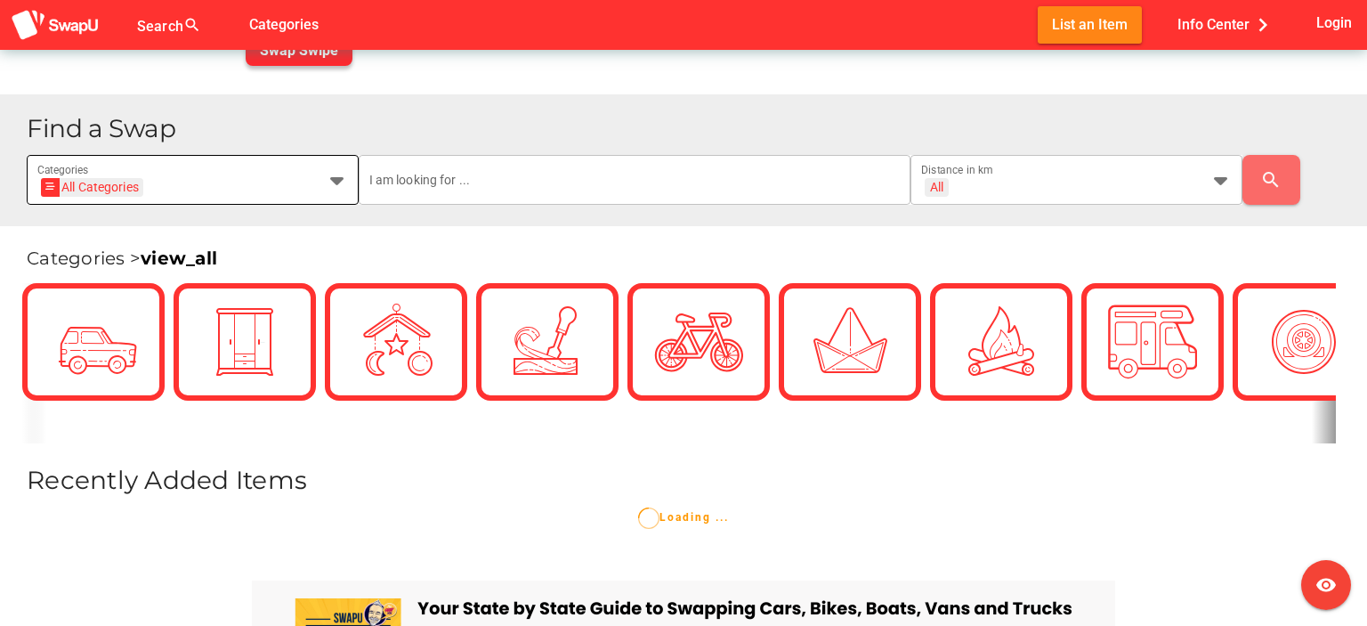  I want to click on i: chevron_right, so click(1263, 25).